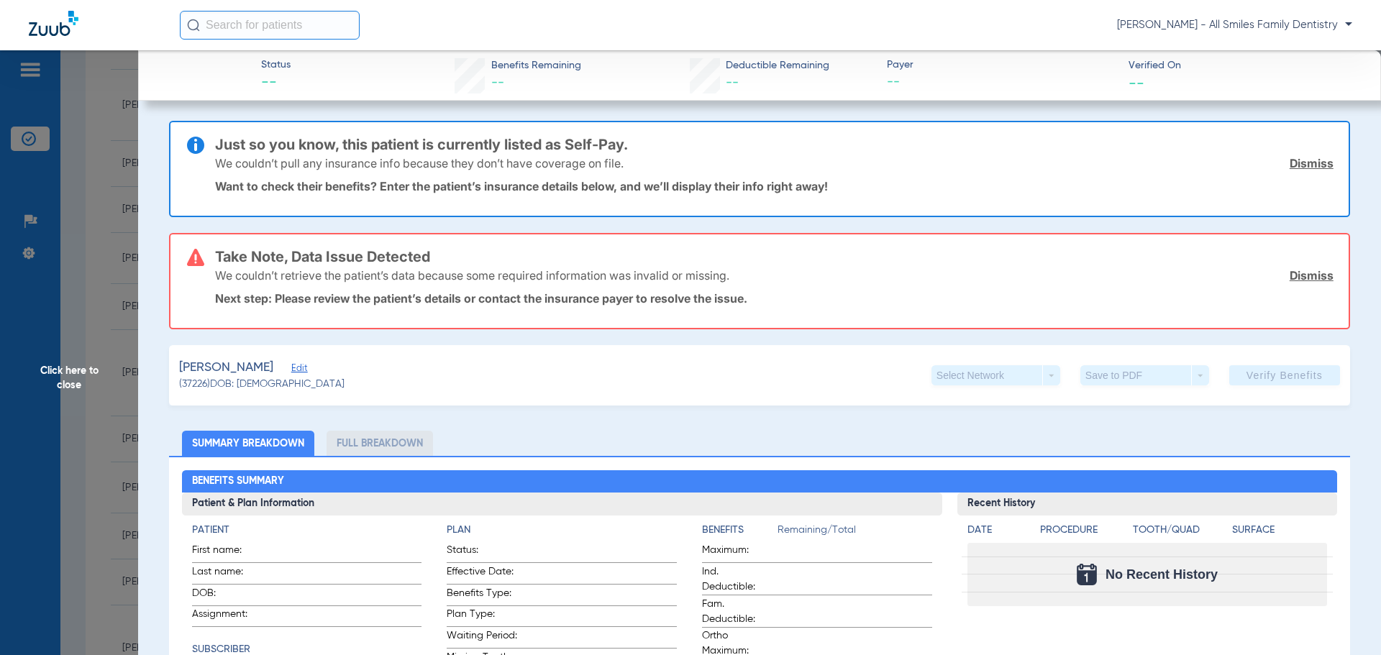  I want to click on app-breakdown-title: Patient, so click(307, 530).